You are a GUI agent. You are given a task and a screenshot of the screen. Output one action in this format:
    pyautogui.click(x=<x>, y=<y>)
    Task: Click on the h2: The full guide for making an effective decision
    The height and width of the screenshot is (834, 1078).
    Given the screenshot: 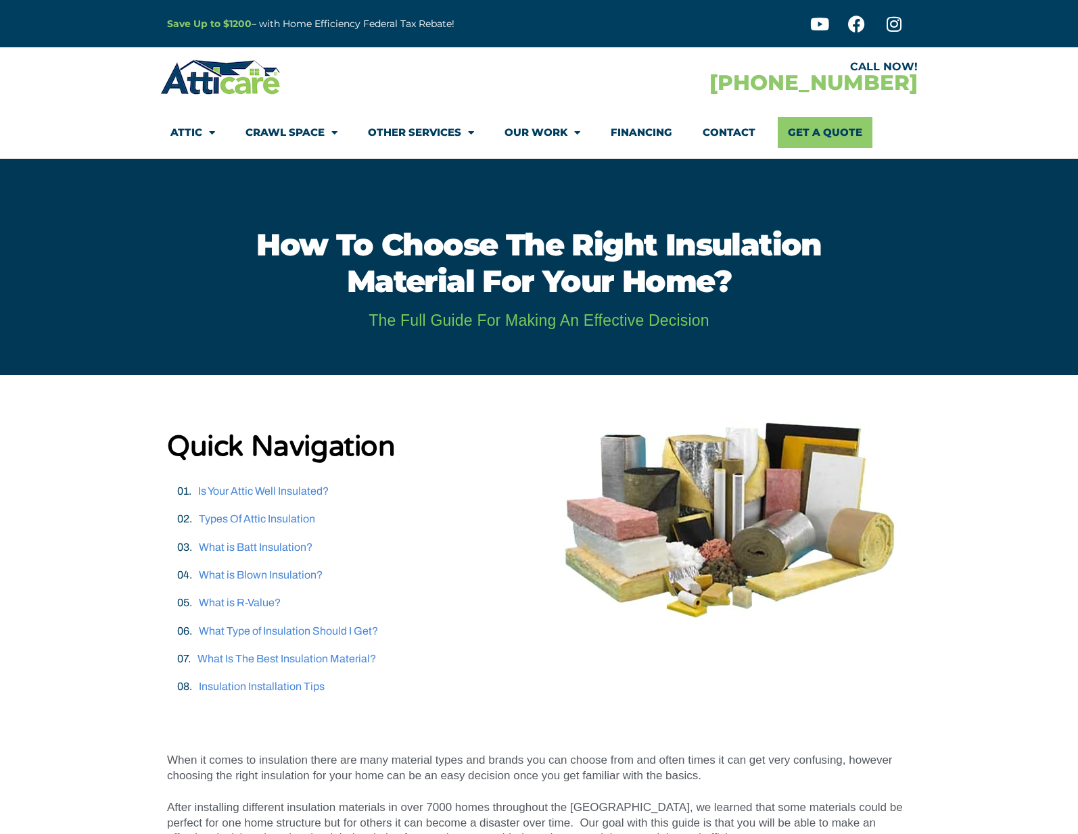 What is the action you would take?
    pyautogui.click(x=539, y=321)
    